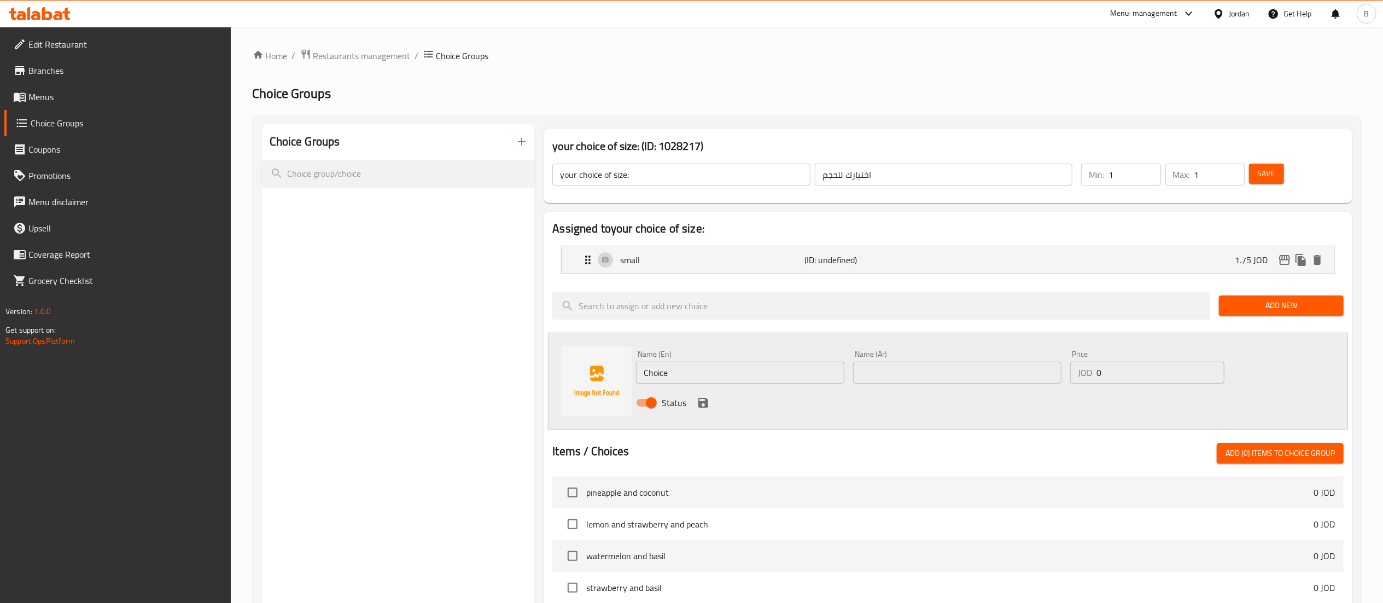 The width and height of the screenshot is (1383, 603). I want to click on h2: Choice Groups, so click(305, 142).